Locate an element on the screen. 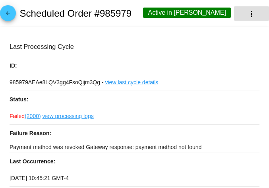 This screenshot has width=269, height=188. span: Failed is located at coordinates (25, 116).